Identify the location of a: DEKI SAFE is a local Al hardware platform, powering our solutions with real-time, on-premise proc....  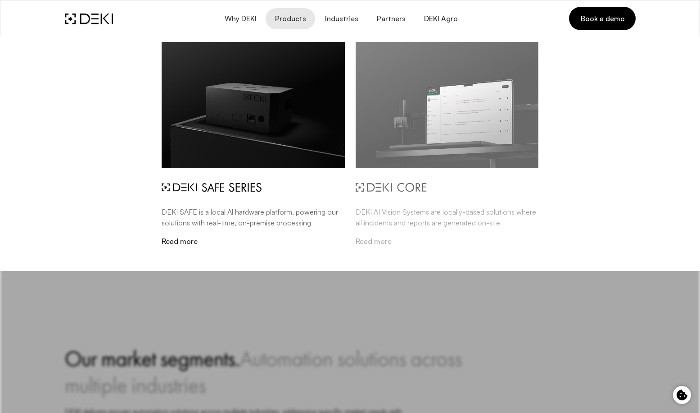
(253, 144).